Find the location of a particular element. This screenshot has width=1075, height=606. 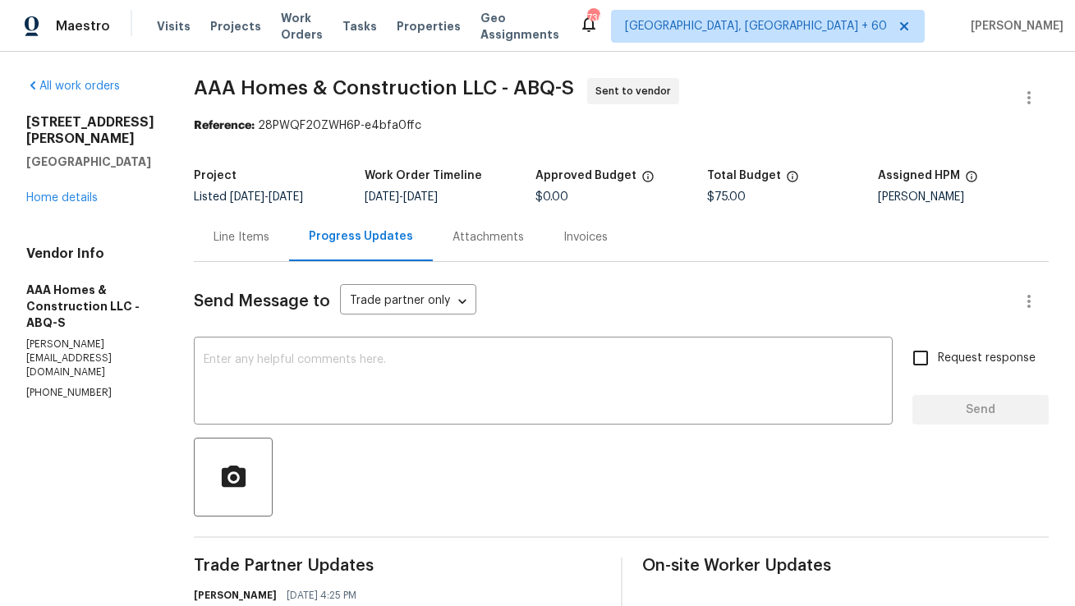

div: Attachments is located at coordinates (488, 237).